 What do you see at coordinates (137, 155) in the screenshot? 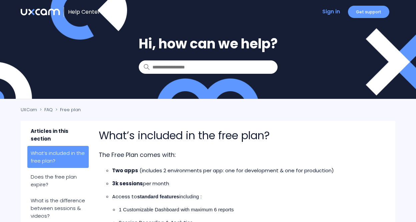
I see `span: The Free Plan comes with:` at bounding box center [137, 155].